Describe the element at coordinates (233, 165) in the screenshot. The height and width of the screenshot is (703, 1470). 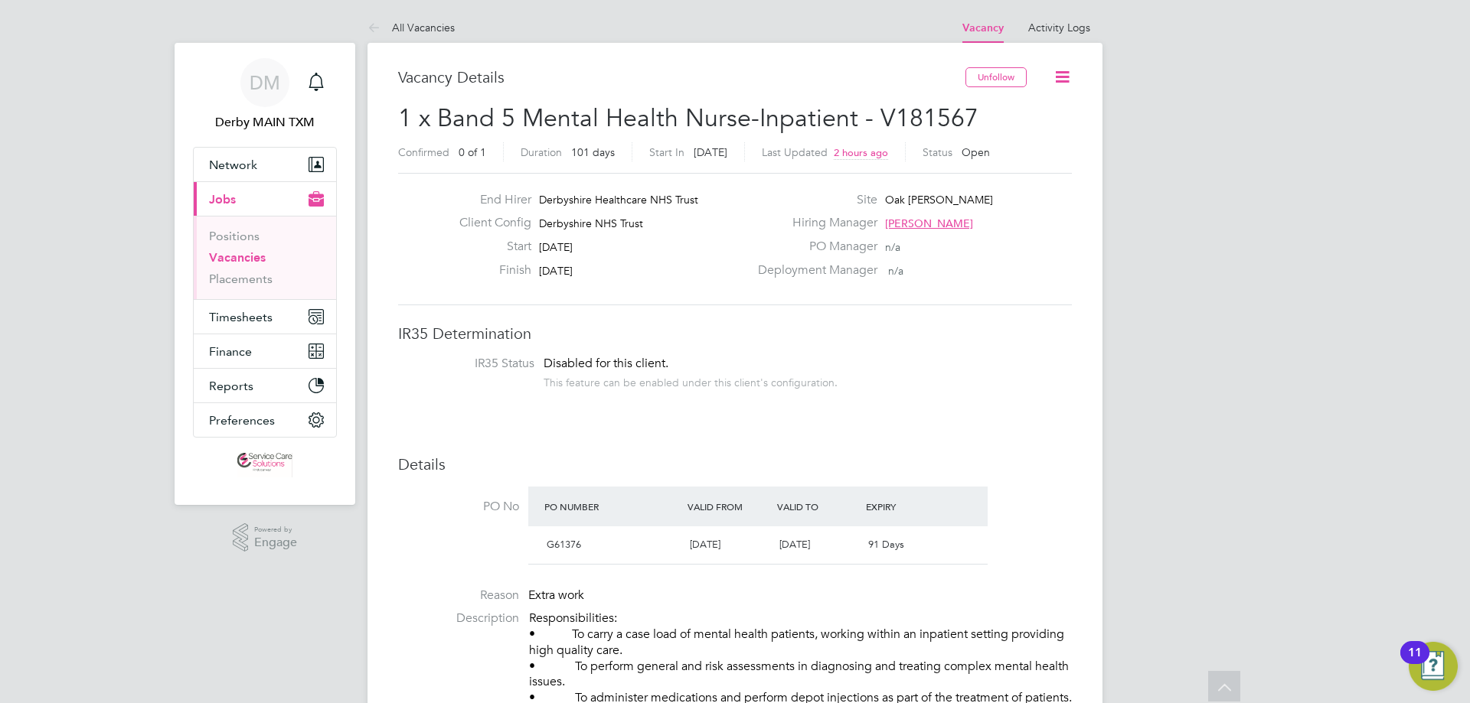
I see `span: Network` at that location.